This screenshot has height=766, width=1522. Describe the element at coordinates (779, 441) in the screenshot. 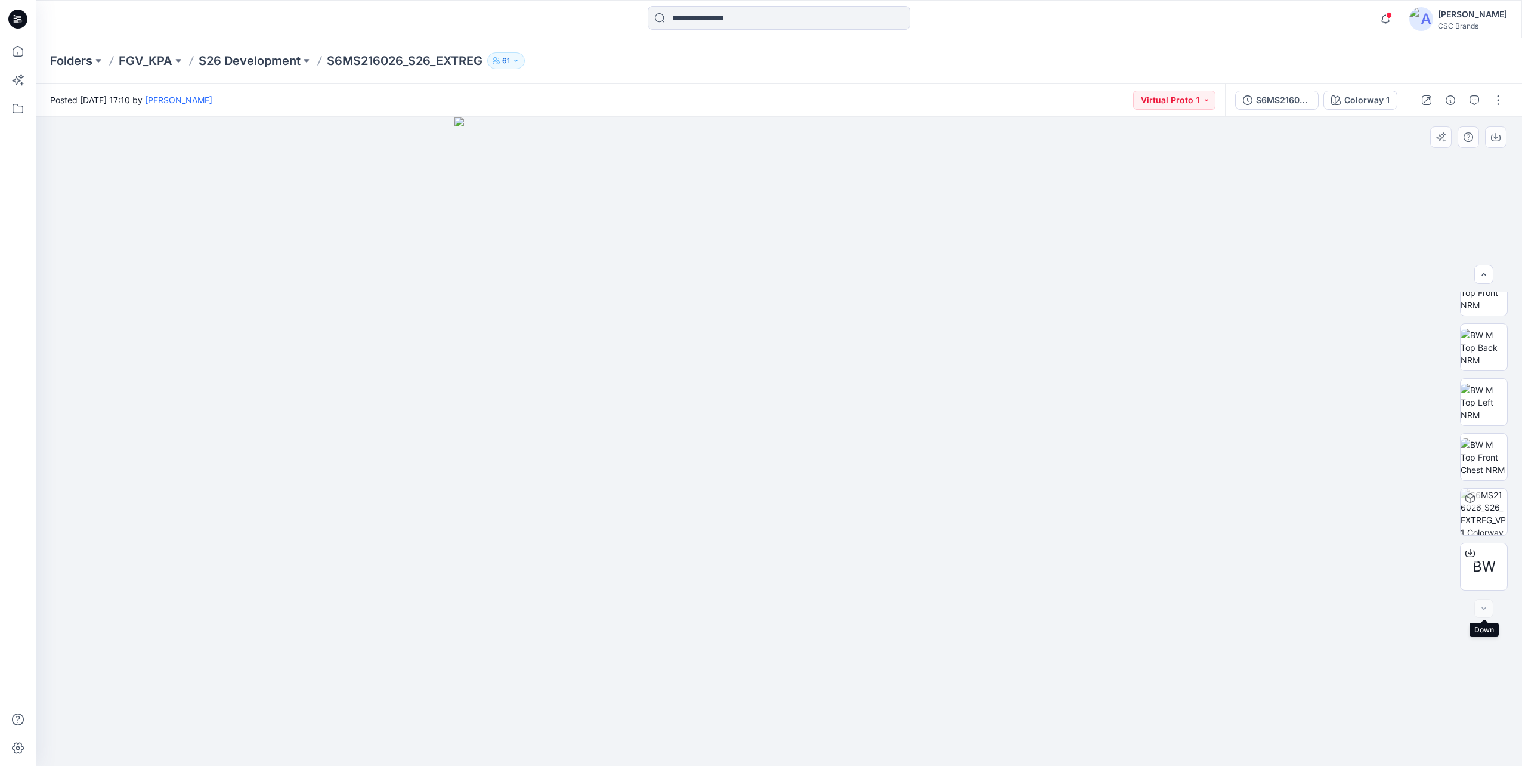

I see `img: eyJhbGciOiJIUzI1NiIsImtpZCI6IjAiLCJzbHQiOiJzZXMiLCJ0eXAiOiJKV1QifQ.eyJkYXRhIjp7InR5cGUiOiJzdG9yYW...` at that location.